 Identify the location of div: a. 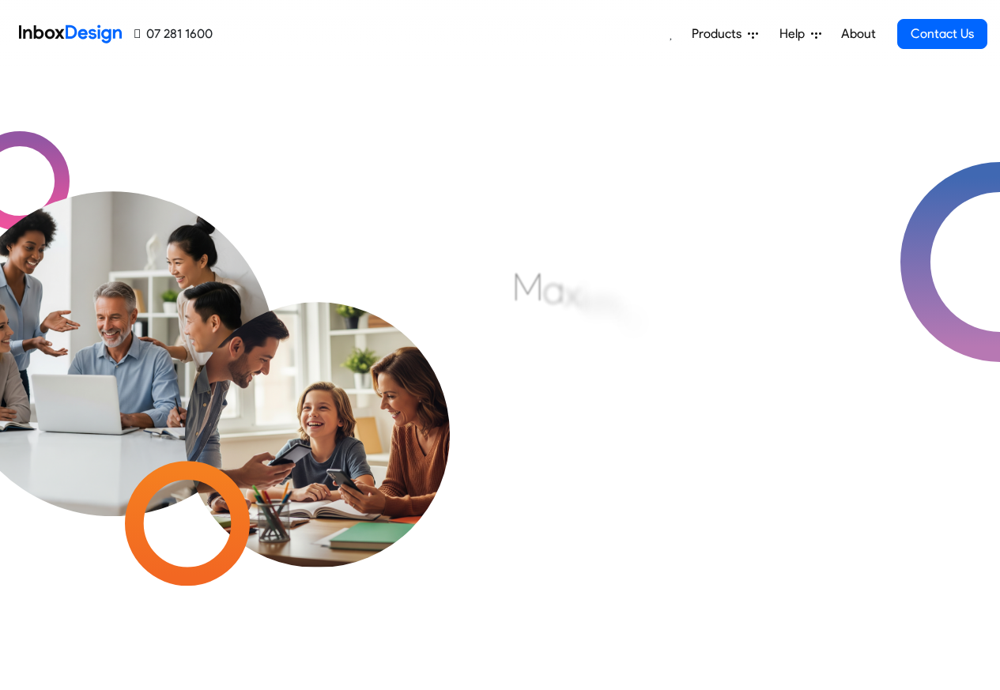
(553, 290).